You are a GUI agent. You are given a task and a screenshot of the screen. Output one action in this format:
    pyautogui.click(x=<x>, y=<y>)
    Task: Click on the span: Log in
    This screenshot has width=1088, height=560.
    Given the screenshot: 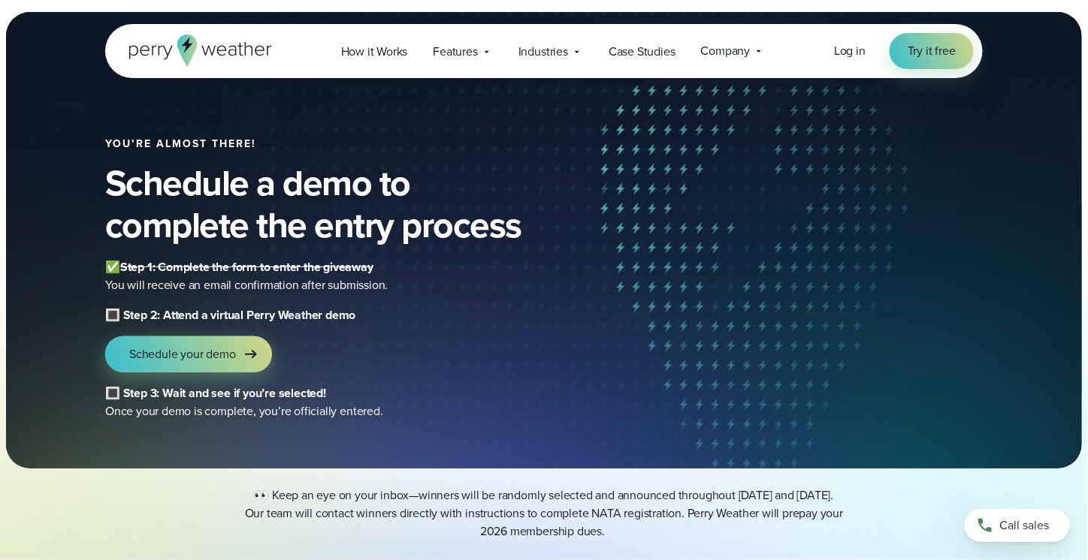 What is the action you would take?
    pyautogui.click(x=850, y=50)
    